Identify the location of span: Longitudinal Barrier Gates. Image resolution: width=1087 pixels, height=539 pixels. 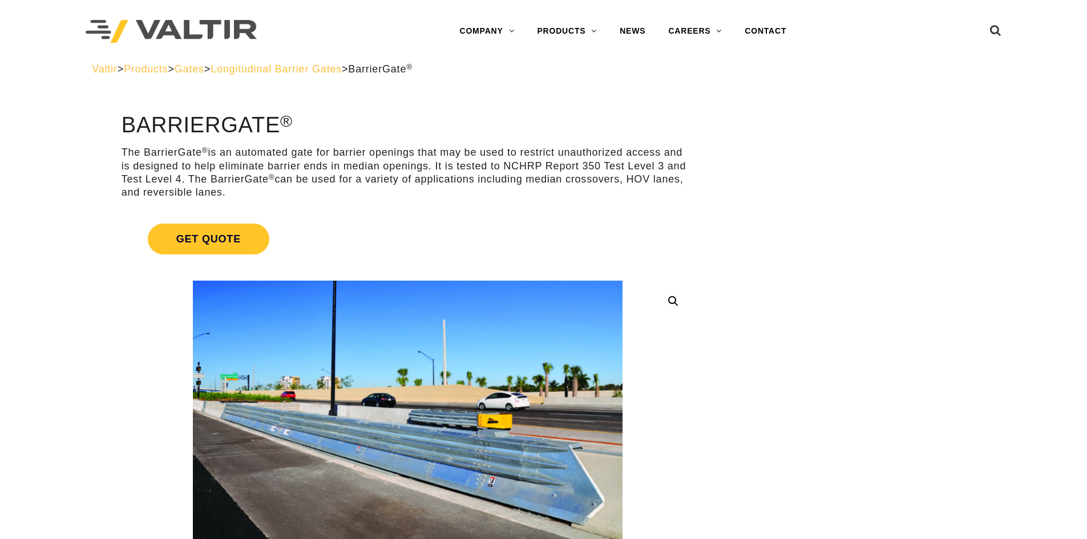
(276, 69).